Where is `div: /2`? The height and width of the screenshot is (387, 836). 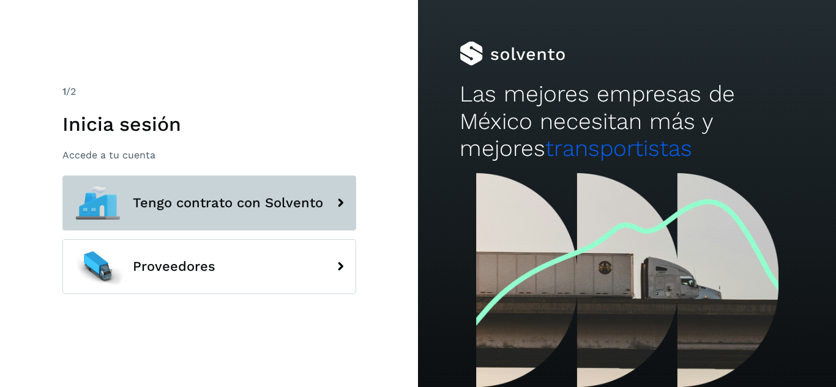 div: /2 is located at coordinates (209, 92).